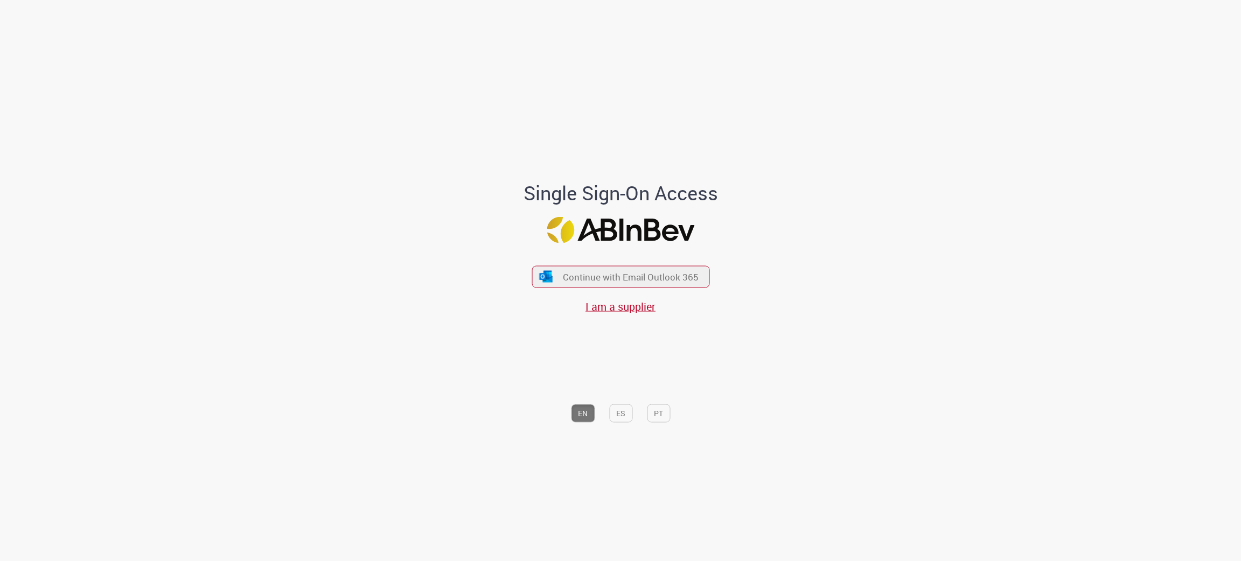  Describe the element at coordinates (620, 230) in the screenshot. I see `img: Logo ABInBev` at that location.